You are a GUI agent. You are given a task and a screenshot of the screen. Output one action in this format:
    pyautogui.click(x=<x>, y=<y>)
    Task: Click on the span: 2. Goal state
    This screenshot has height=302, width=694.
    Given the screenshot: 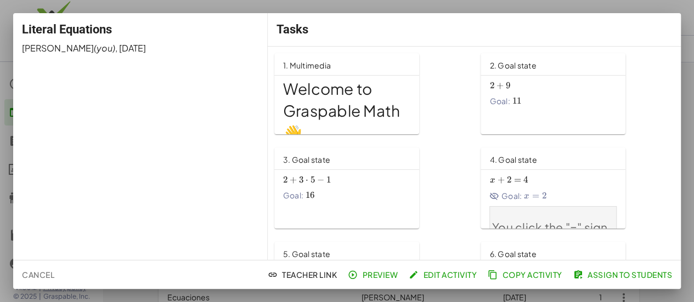 What is the action you would take?
    pyautogui.click(x=512, y=65)
    